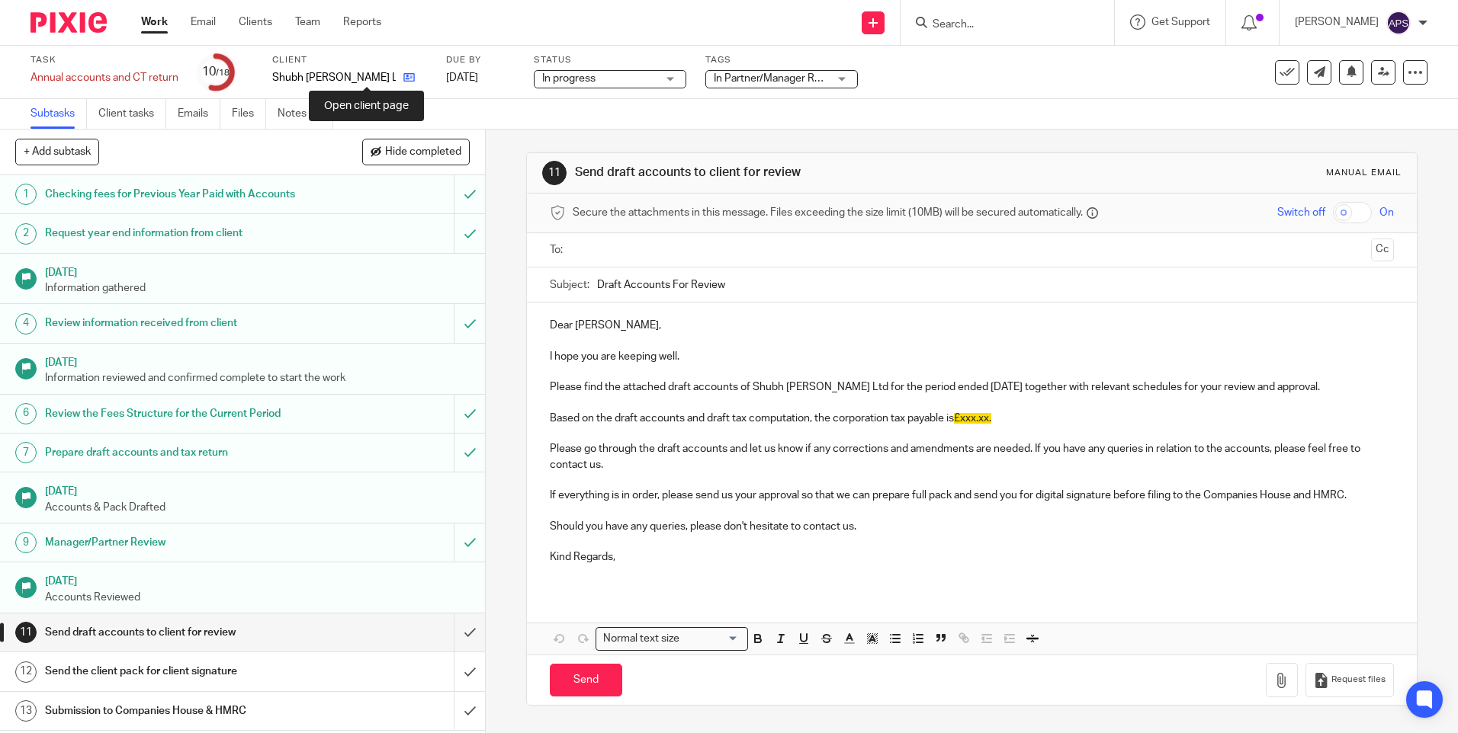 The height and width of the screenshot is (733, 1458). Describe the element at coordinates (26, 324) in the screenshot. I see `div: 4` at that location.